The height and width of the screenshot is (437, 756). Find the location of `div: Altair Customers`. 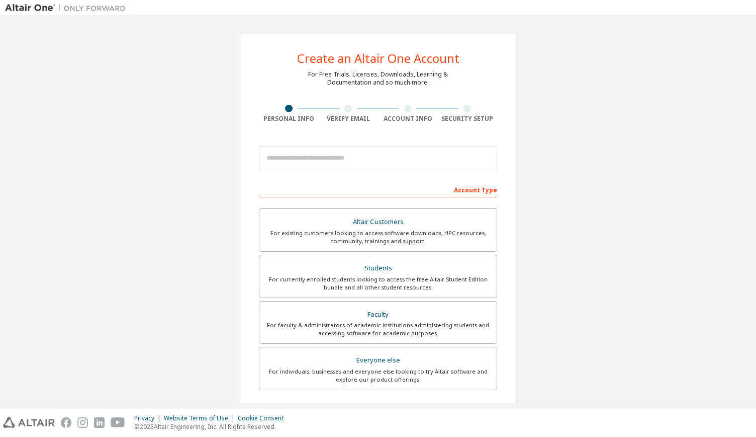

div: Altair Customers is located at coordinates (378, 222).